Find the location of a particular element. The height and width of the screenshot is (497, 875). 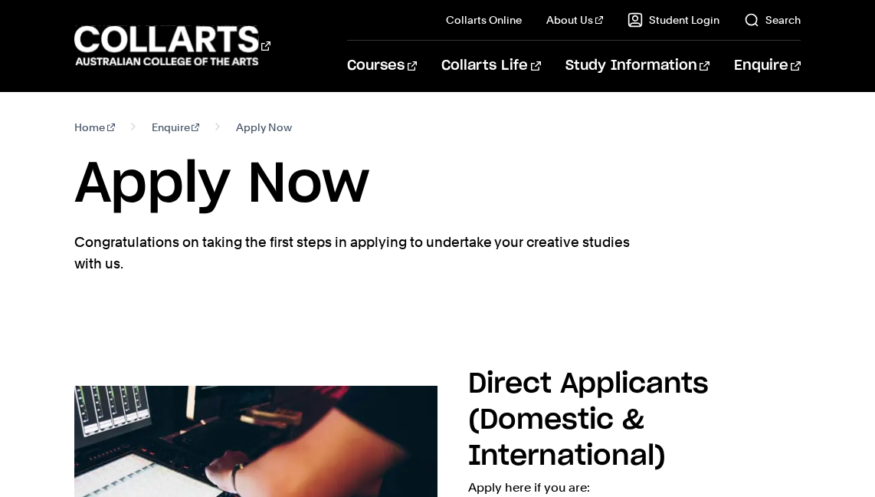

h2: Direct Applicants (Domestic & International) is located at coordinates (589, 420).